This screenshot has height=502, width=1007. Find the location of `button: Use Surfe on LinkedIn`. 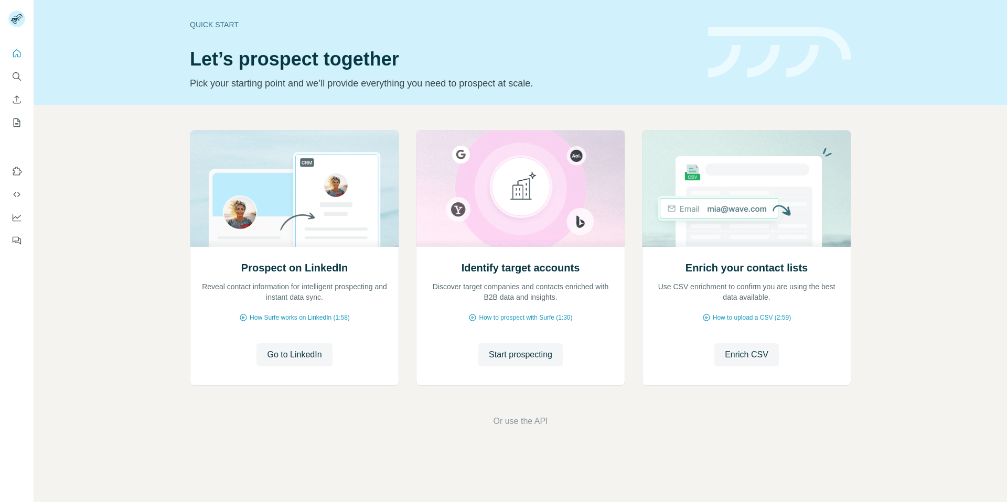

button: Use Surfe on LinkedIn is located at coordinates (17, 171).